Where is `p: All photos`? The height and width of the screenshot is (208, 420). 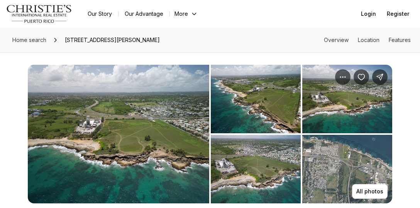
p: All photos is located at coordinates (370, 192).